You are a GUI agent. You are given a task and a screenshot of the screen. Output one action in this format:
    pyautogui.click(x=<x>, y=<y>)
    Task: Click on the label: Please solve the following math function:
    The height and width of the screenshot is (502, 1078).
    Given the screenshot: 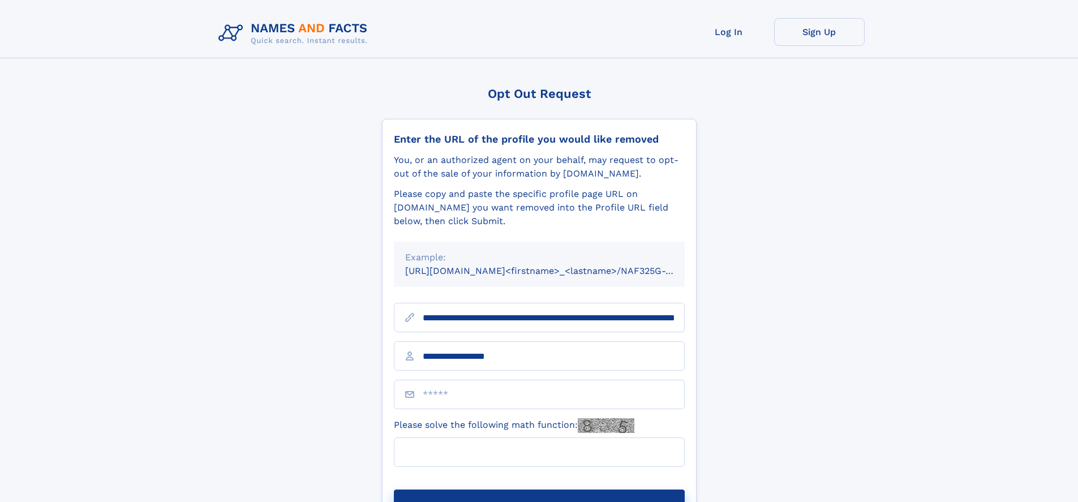 What is the action you would take?
    pyautogui.click(x=514, y=426)
    